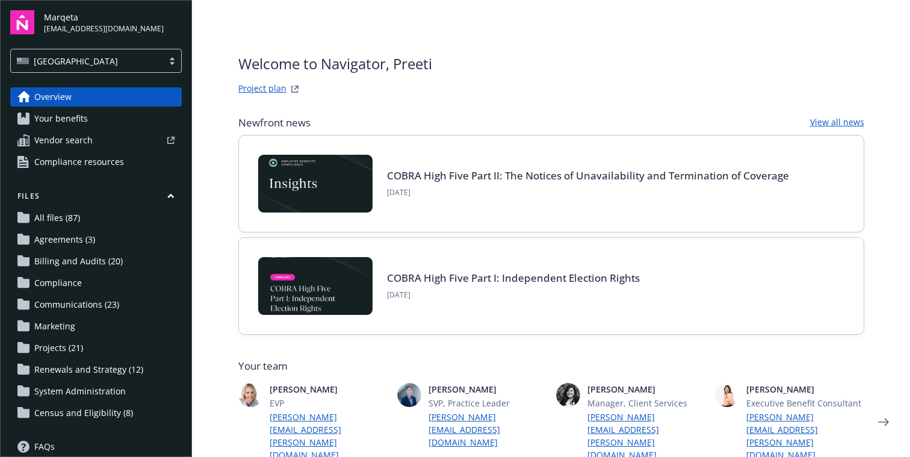 Image resolution: width=910 pixels, height=457 pixels. I want to click on a: Renewals and Strategy (12), so click(96, 369).